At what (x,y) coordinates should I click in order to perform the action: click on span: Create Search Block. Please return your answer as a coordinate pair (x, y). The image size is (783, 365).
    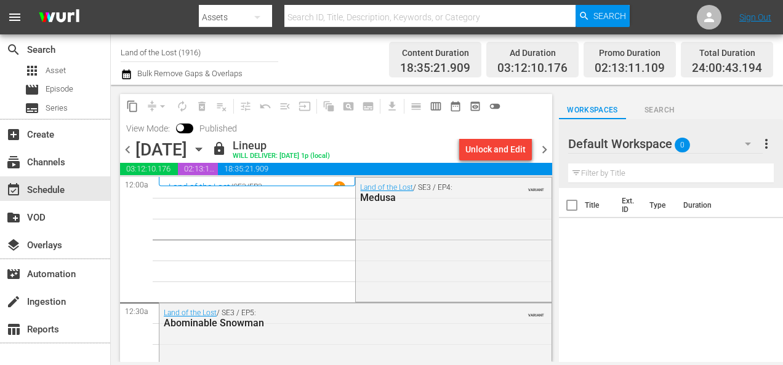
    Looking at the image, I should click on (348, 106).